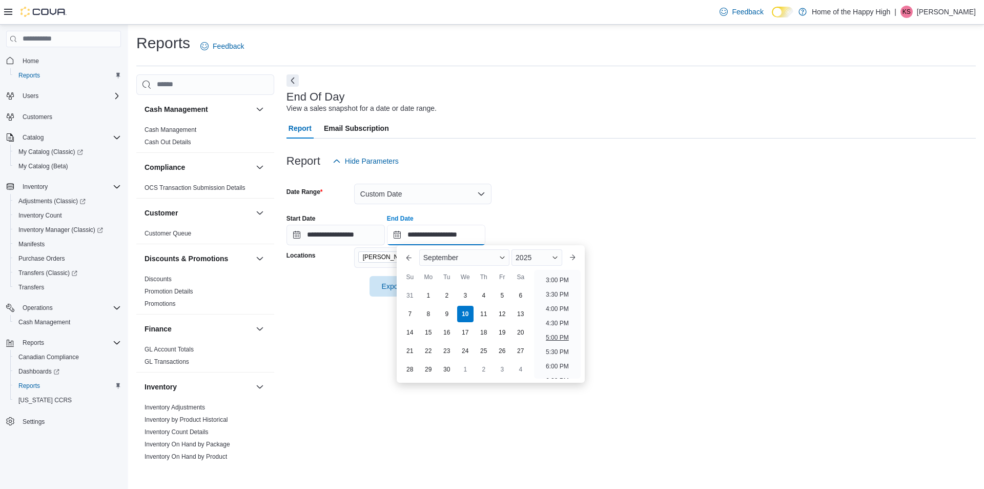  Describe the element at coordinates (502, 332) in the screenshot. I see `div: day-19` at that location.